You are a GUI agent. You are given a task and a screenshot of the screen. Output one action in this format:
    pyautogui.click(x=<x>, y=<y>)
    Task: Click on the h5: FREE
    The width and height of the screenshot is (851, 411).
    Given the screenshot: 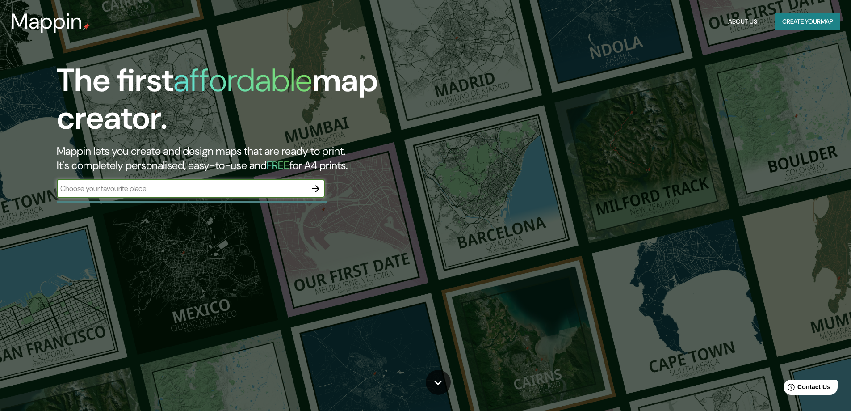 What is the action you would take?
    pyautogui.click(x=278, y=165)
    